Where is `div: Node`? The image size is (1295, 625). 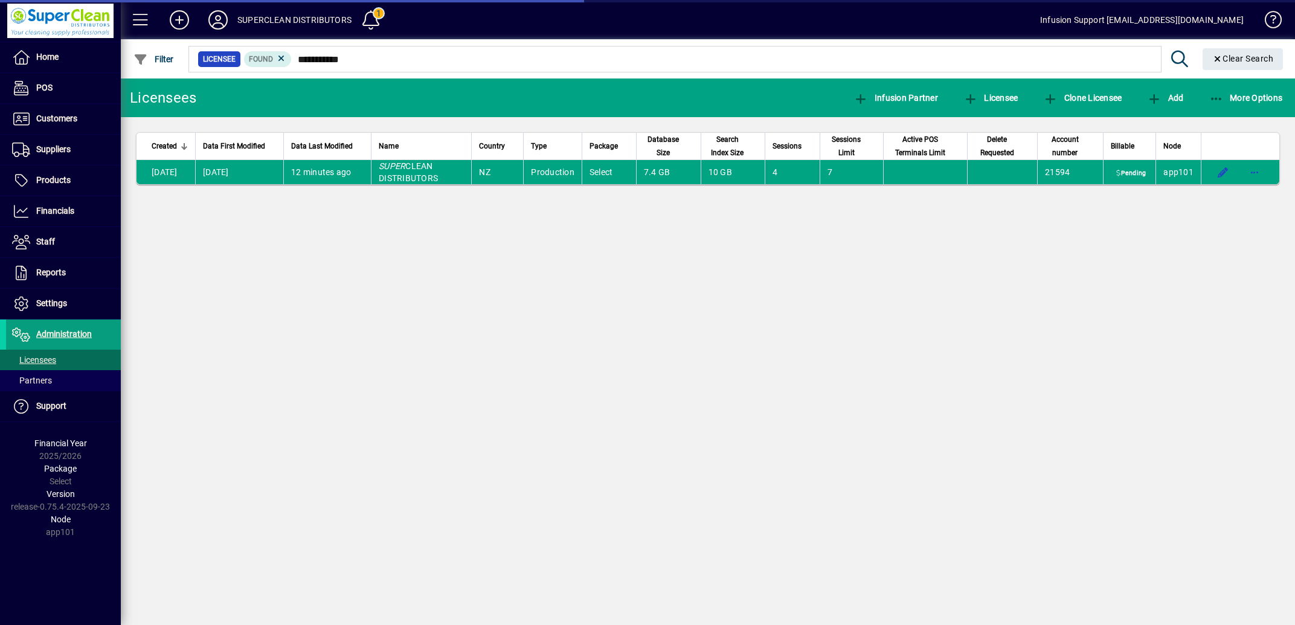 div: Node is located at coordinates (1179, 146).